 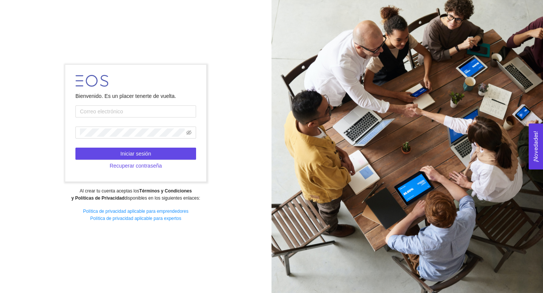 What do you see at coordinates (136, 212) in the screenshot?
I see `a: Política de privacidad aplicable para emprendedores` at bounding box center [136, 212].